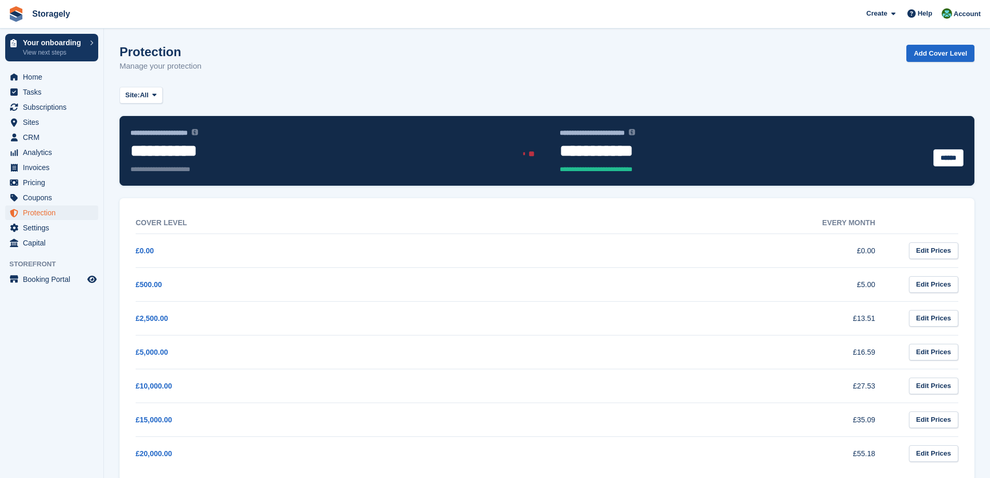  I want to click on img: Notifications, so click(947, 14).